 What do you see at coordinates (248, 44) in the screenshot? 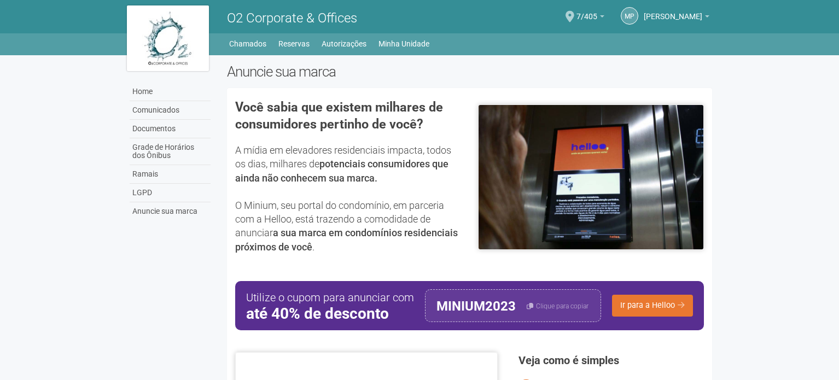
I see `a: Chamados` at bounding box center [248, 44].